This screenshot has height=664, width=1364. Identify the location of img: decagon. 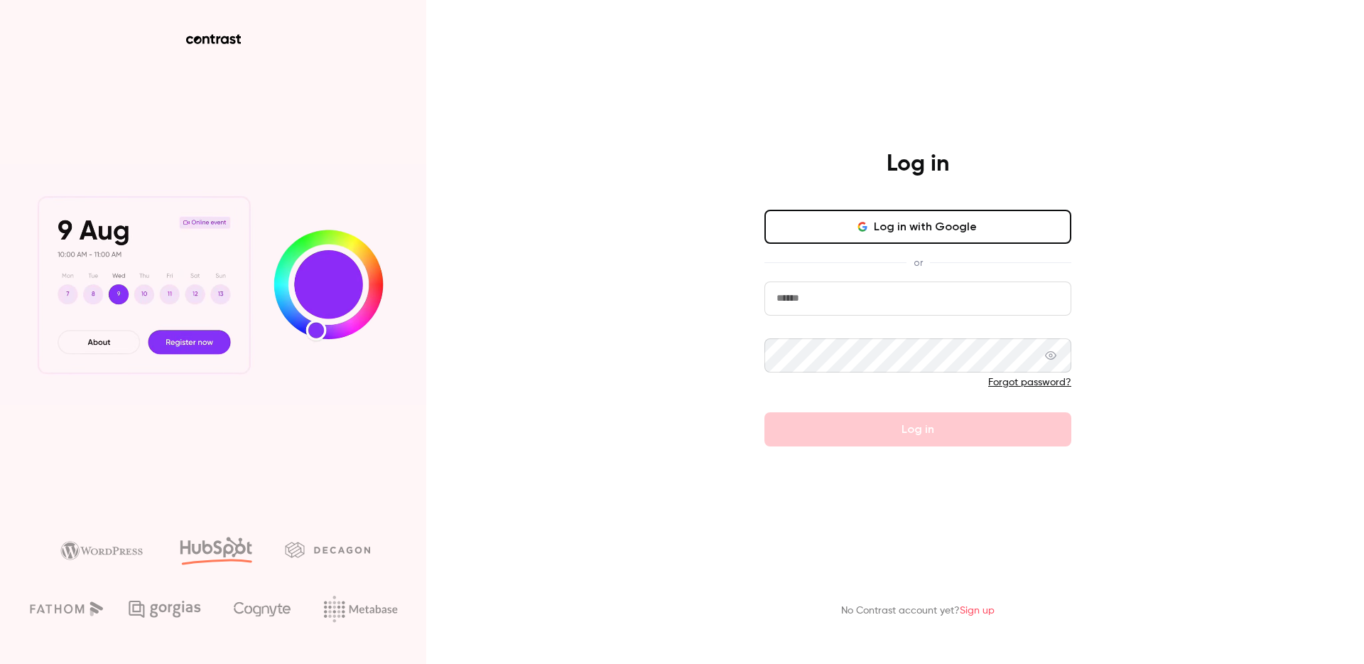
(328, 549).